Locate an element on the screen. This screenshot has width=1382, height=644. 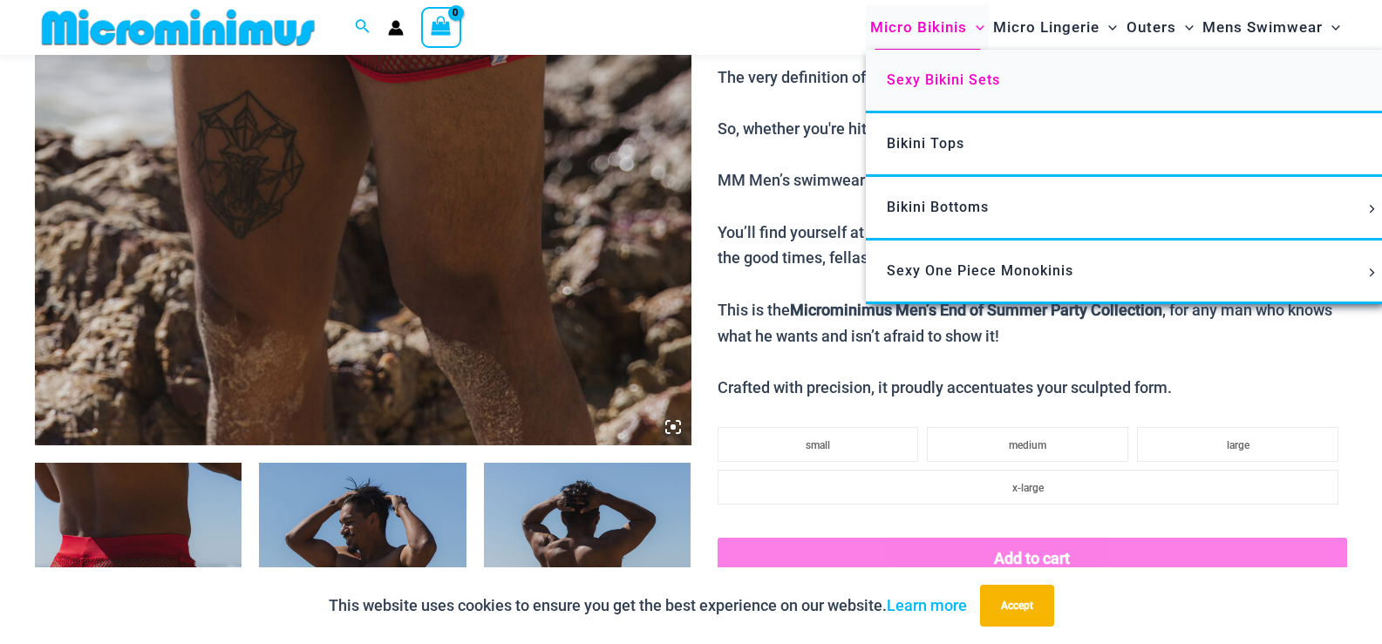
a: Account icon link is located at coordinates (396, 28).